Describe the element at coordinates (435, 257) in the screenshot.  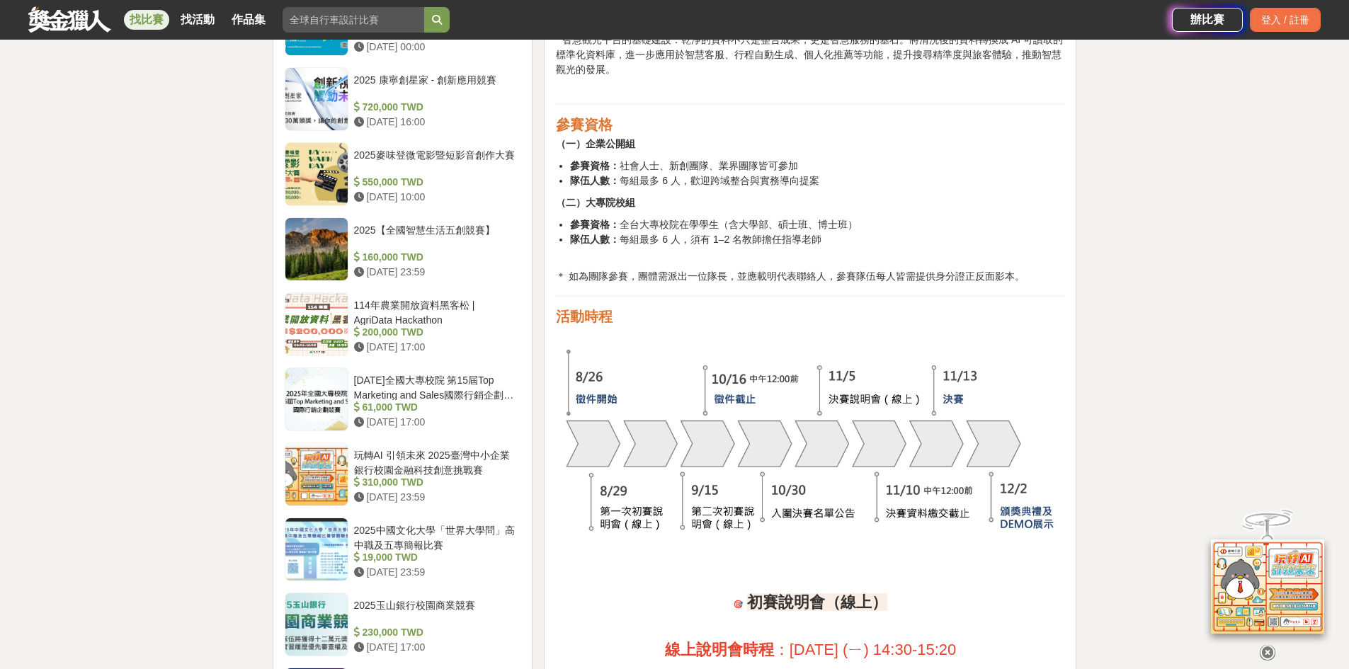
I see `div: 160,000 TWD` at that location.